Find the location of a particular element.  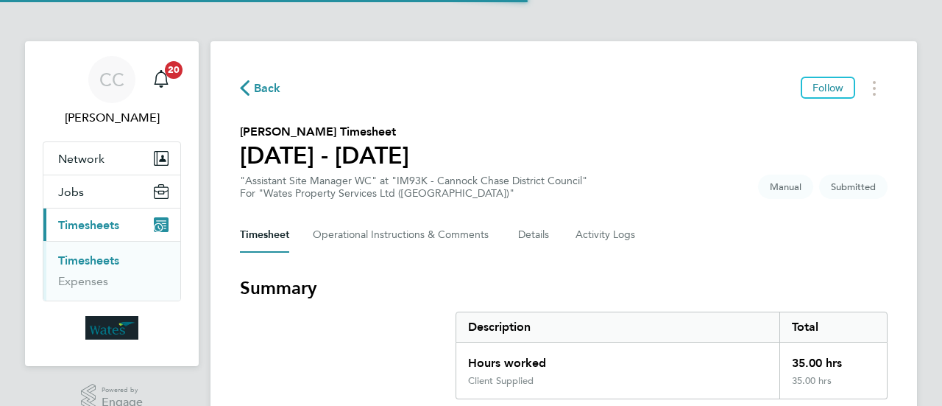

button: Timesheet is located at coordinates (264, 235).